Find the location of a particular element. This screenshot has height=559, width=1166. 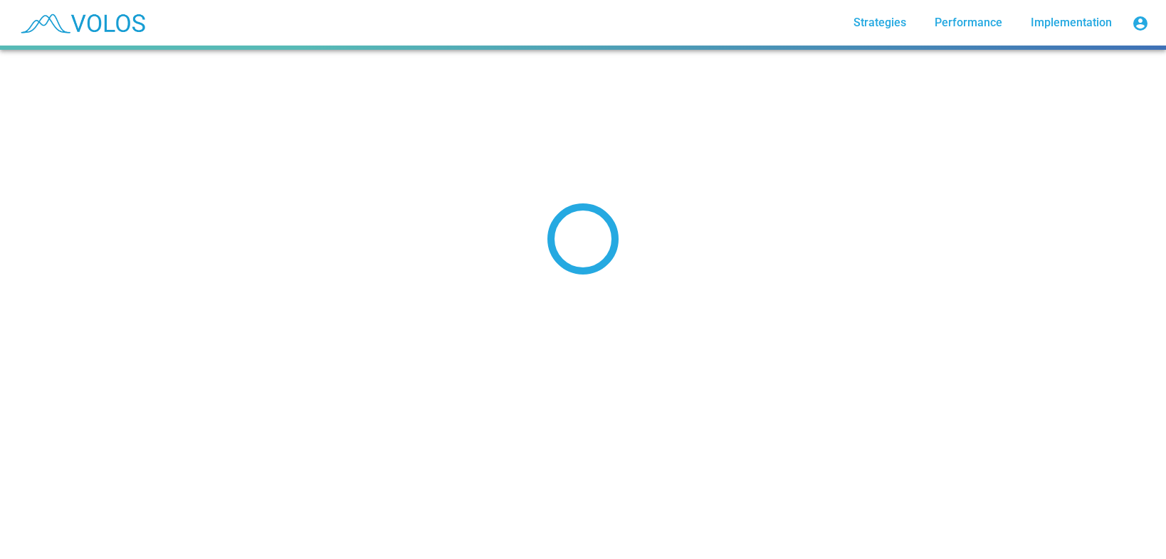

span: Implementation is located at coordinates (1071, 22).